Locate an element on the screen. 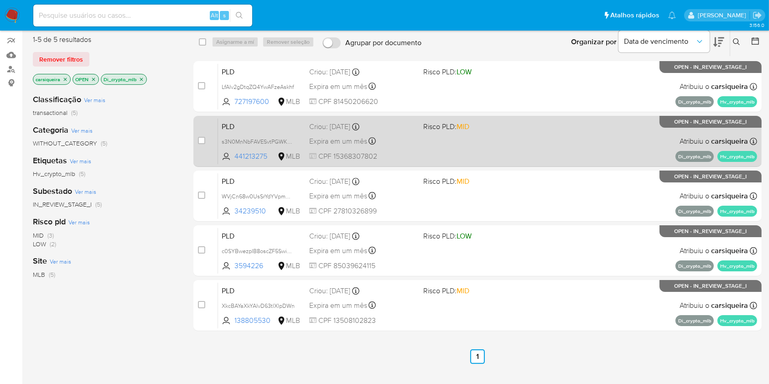  input: Pesquise usuários ou casos... is located at coordinates (143, 16).